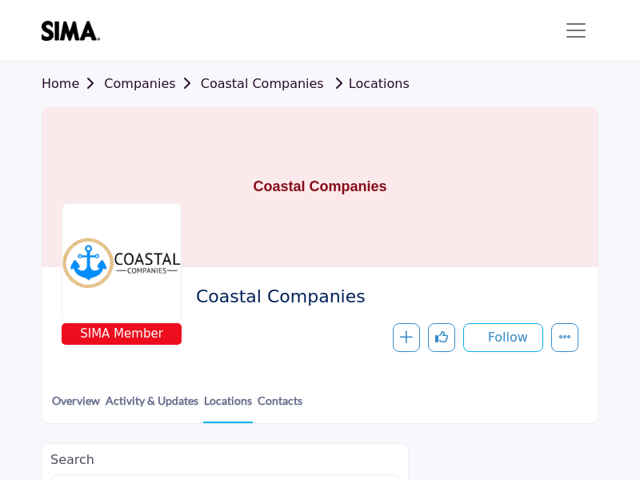 The height and width of the screenshot is (480, 640). I want to click on h2: Coastal Companies, so click(383, 297).